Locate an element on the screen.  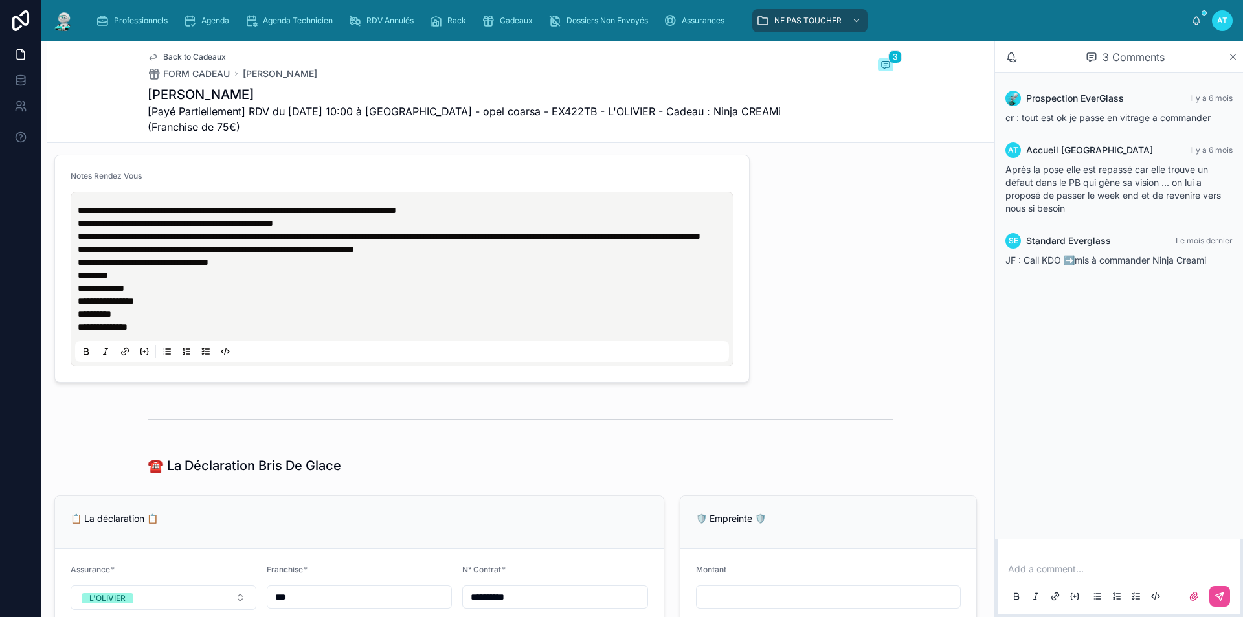
button: 3 is located at coordinates (885, 66).